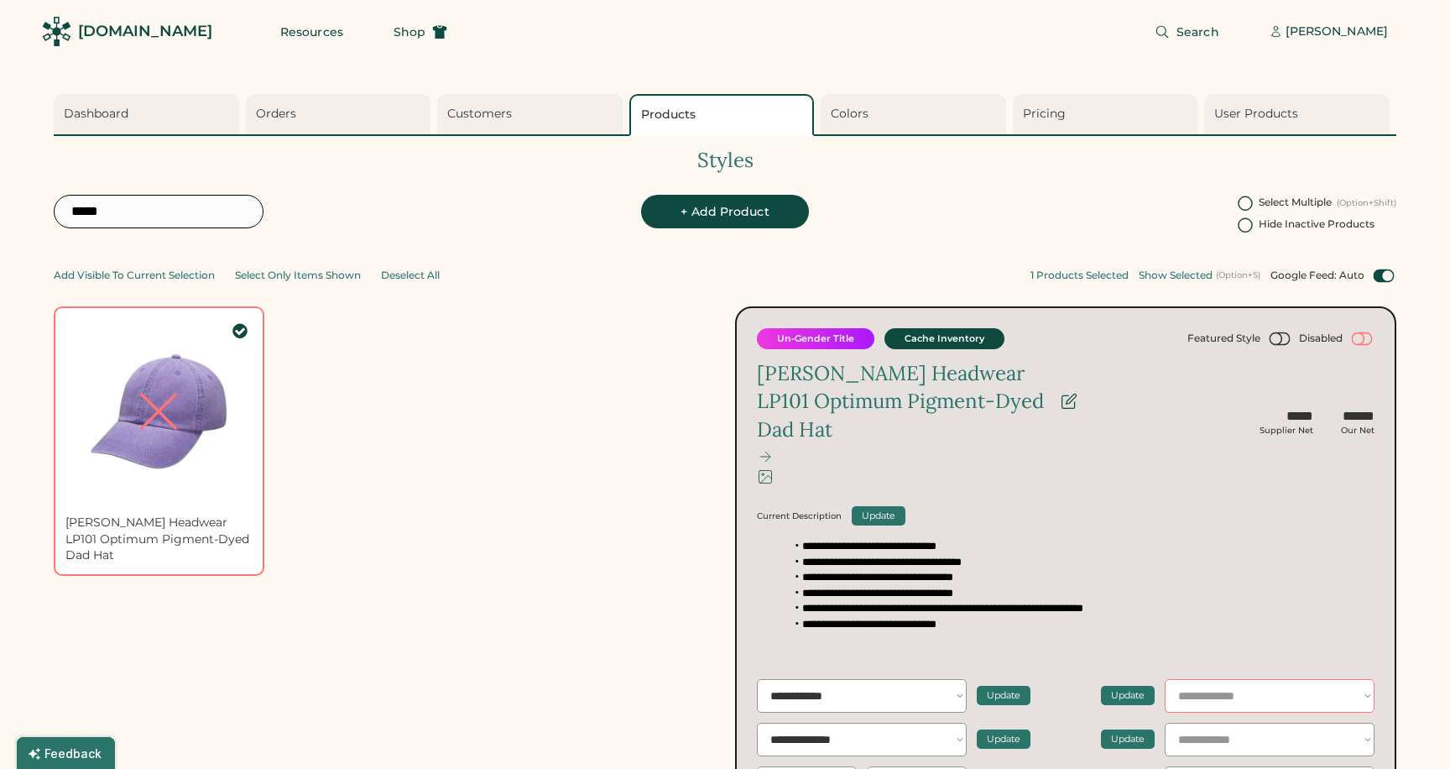  I want to click on div: Featured Style, so click(1224, 338).